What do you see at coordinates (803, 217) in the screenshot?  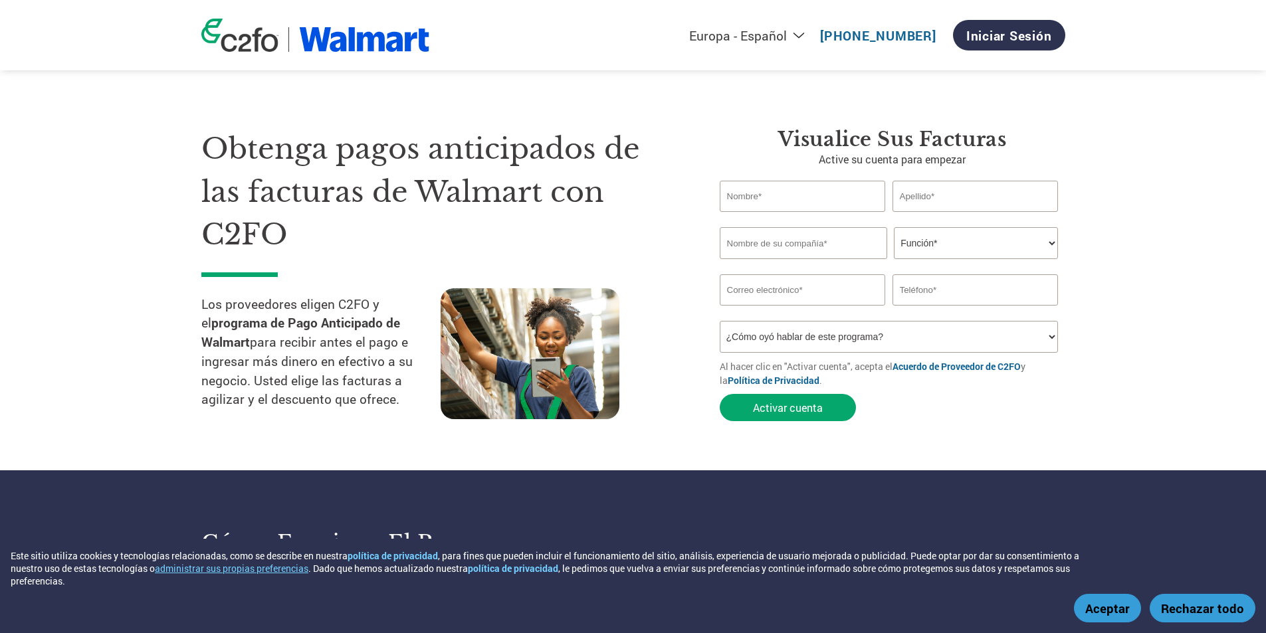 I see `div: Invalid first name or first name is too long` at bounding box center [803, 217].